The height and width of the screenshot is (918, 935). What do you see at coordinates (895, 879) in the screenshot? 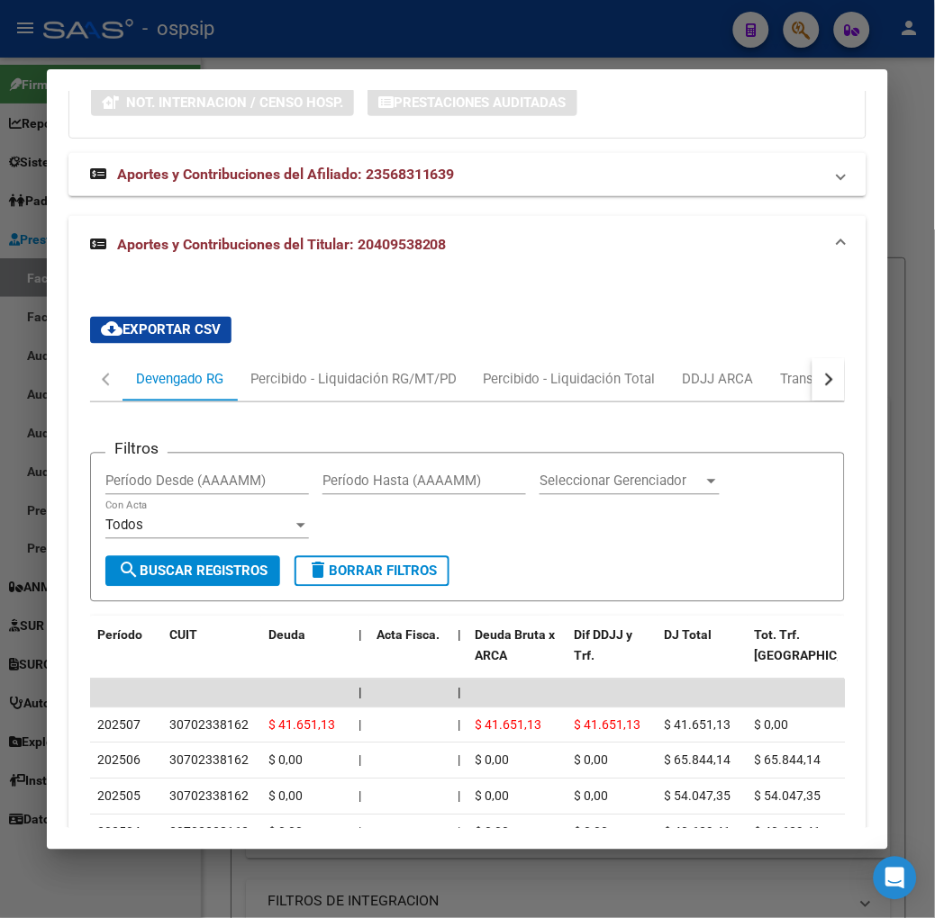
I see `div: Open Intercom Messenger` at bounding box center [895, 879].